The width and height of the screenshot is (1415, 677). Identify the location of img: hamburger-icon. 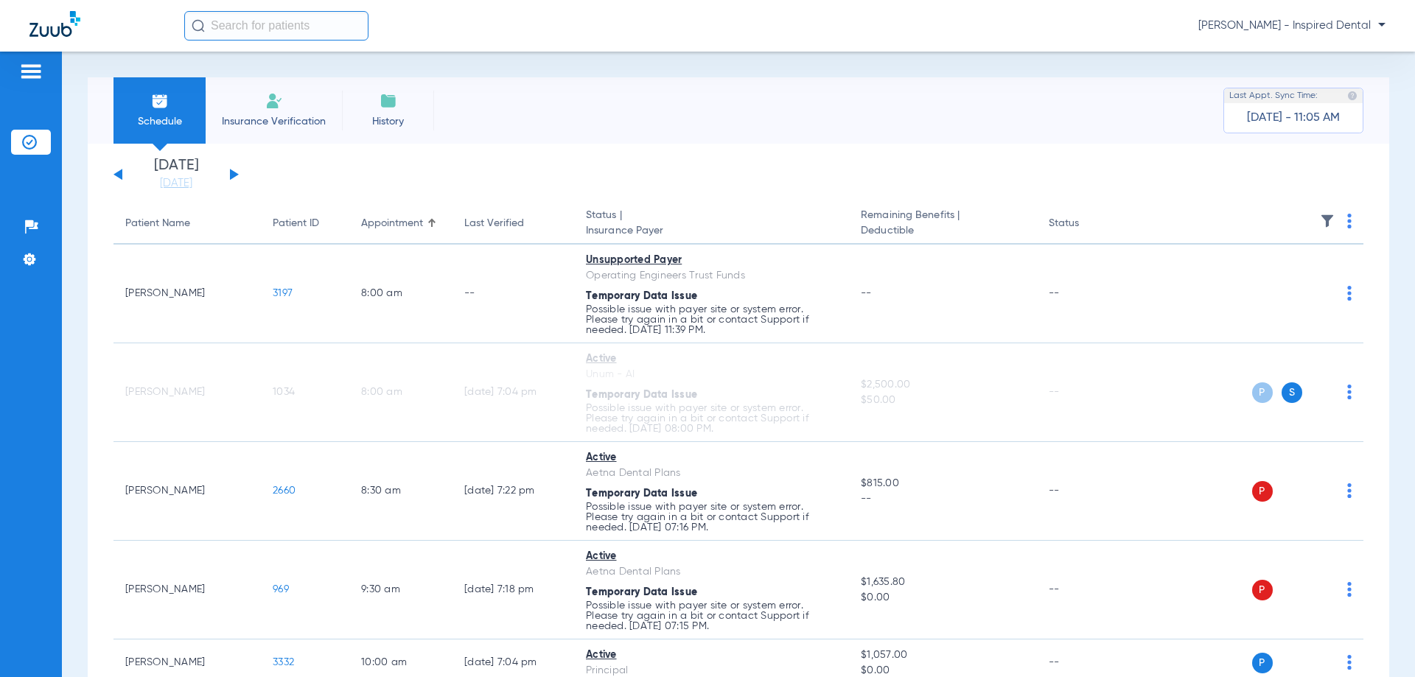
(31, 71).